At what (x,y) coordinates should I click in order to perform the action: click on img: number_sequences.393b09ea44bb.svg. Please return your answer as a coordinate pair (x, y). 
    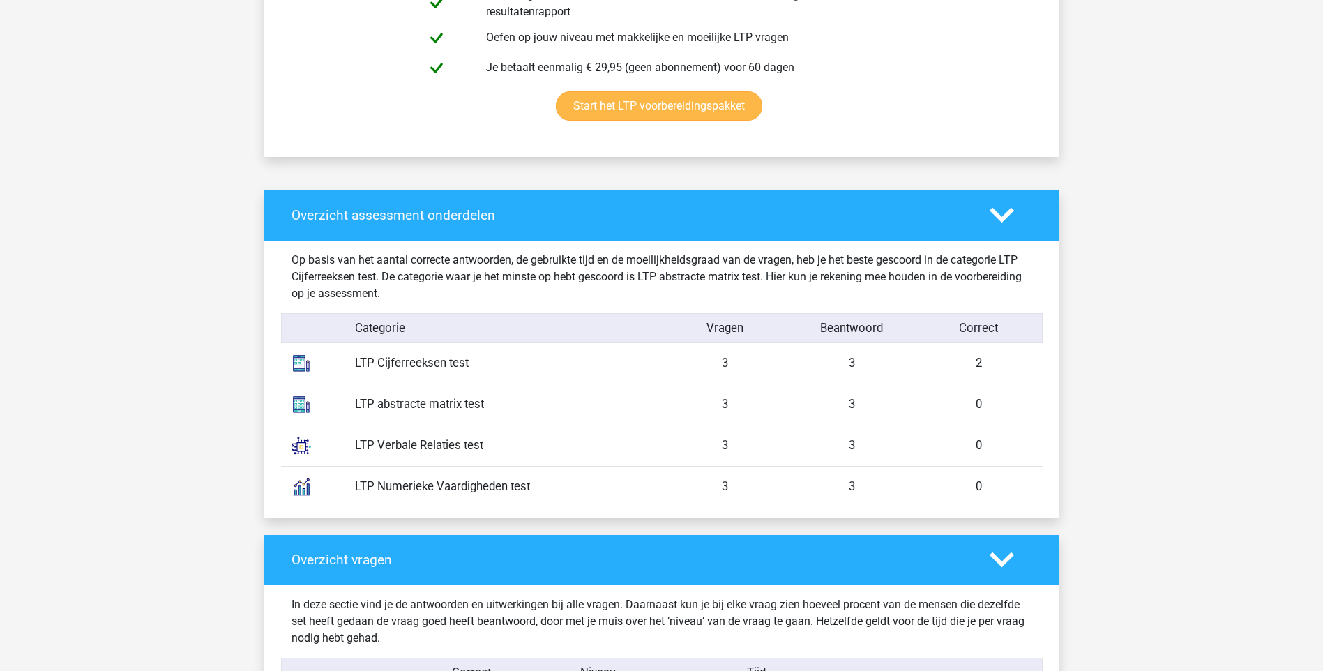
    Looking at the image, I should click on (301, 363).